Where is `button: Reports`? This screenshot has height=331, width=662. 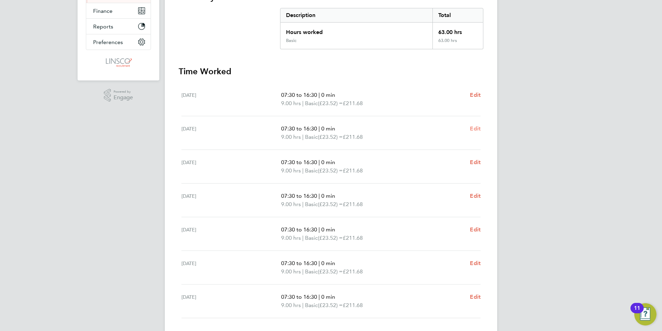
button: Reports is located at coordinates (118, 26).